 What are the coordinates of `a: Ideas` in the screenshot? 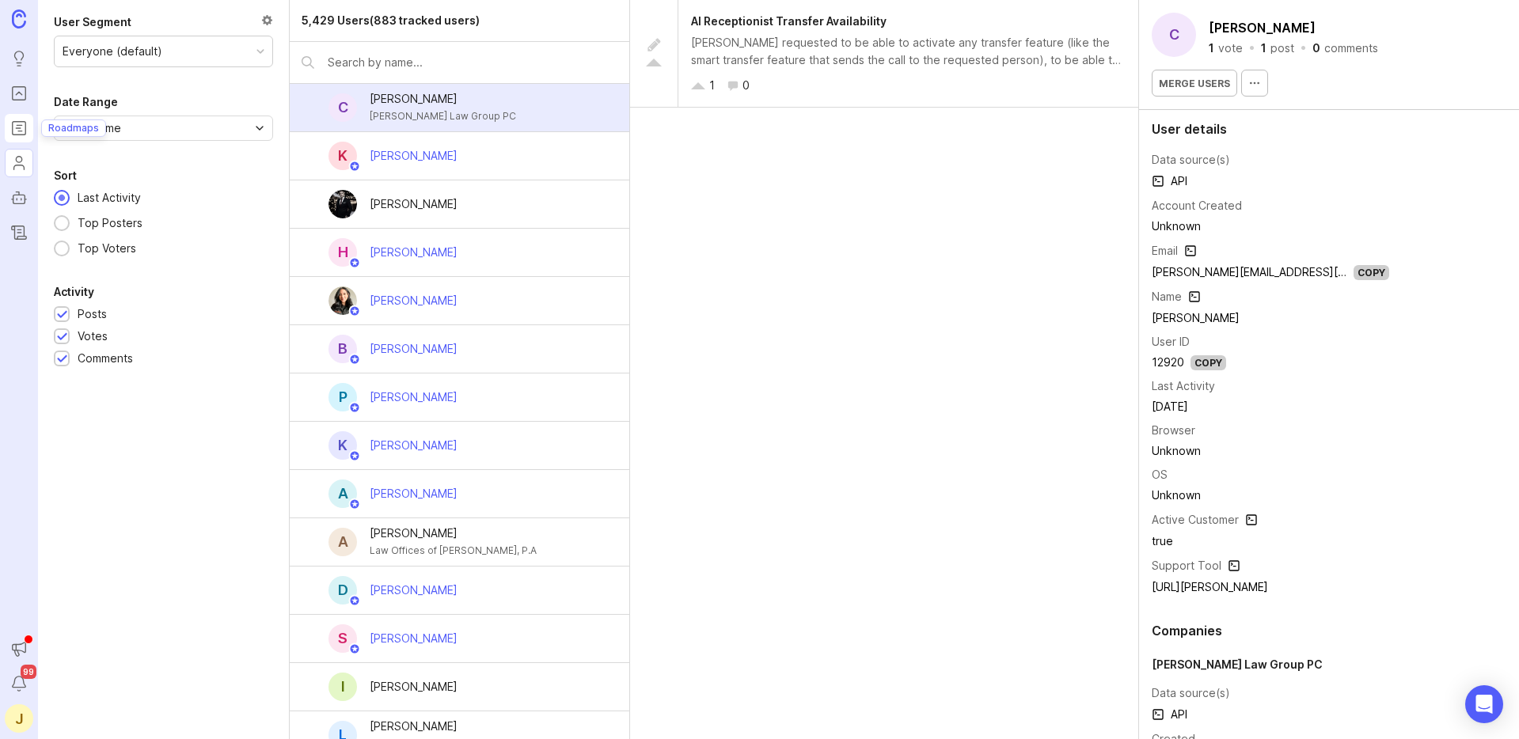 It's located at (19, 59).